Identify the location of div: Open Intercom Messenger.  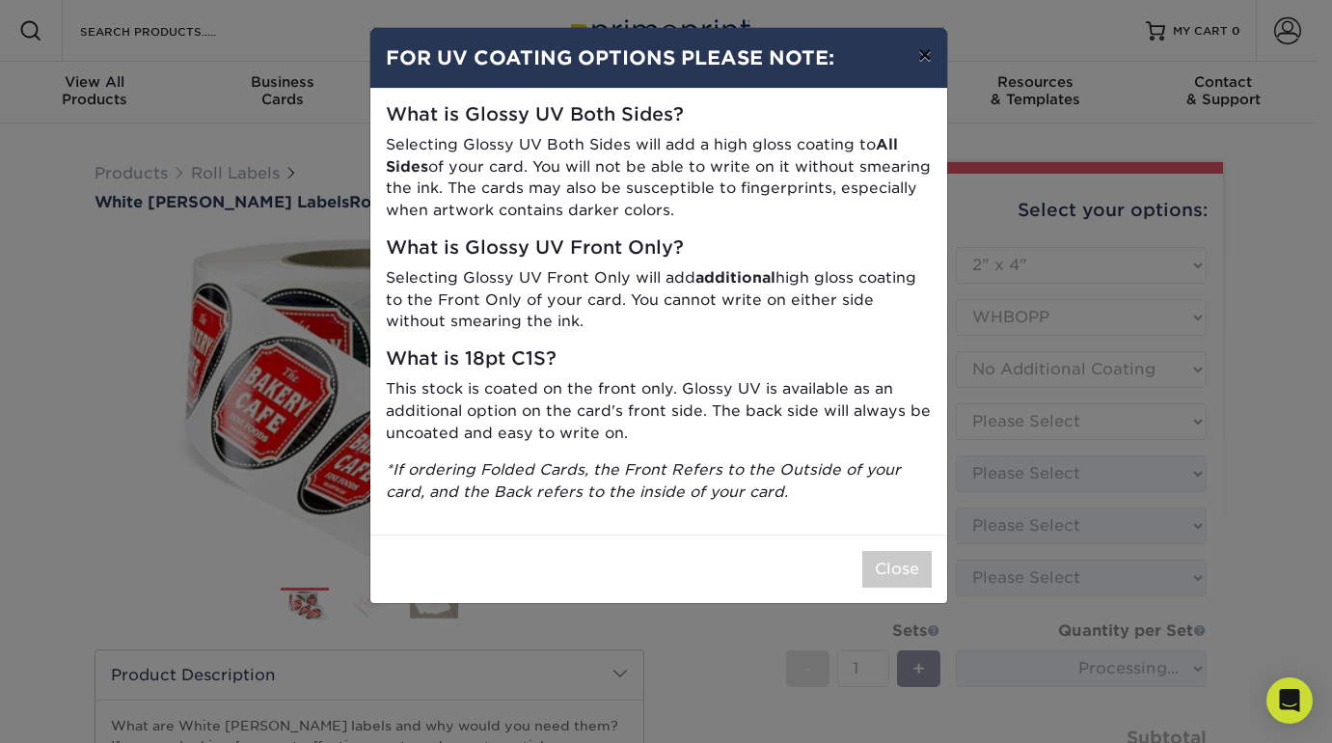
(1290, 700).